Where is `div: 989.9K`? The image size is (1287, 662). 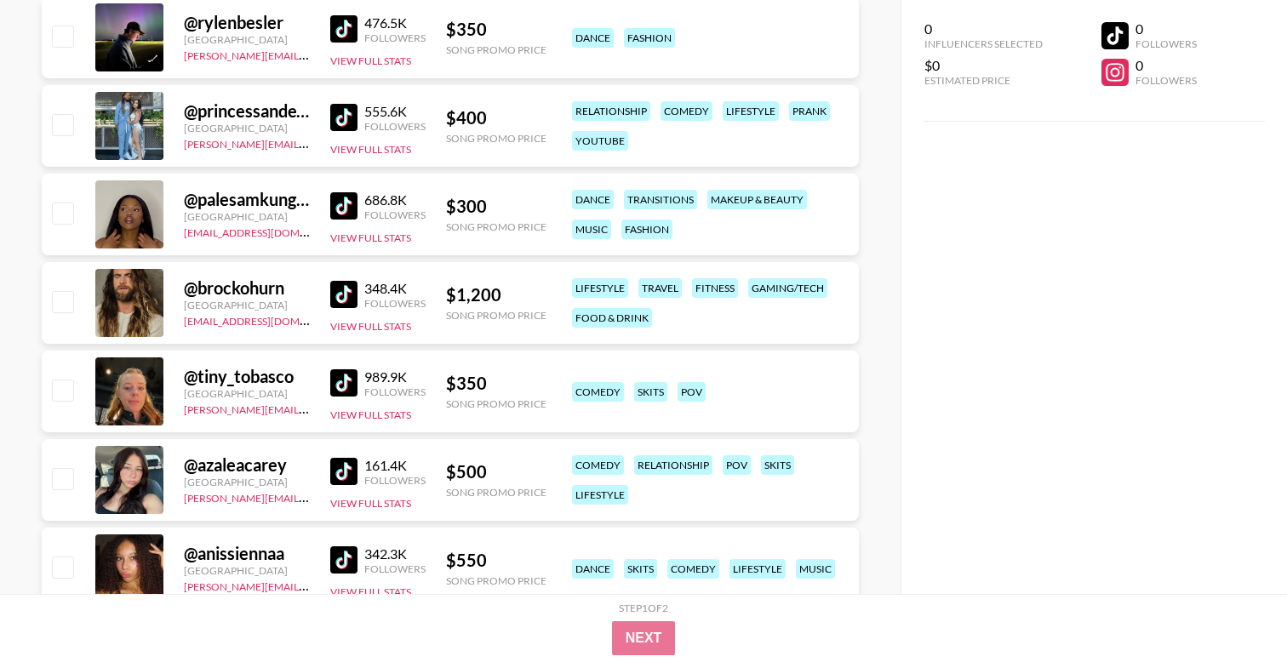
div: 989.9K is located at coordinates (395, 377).